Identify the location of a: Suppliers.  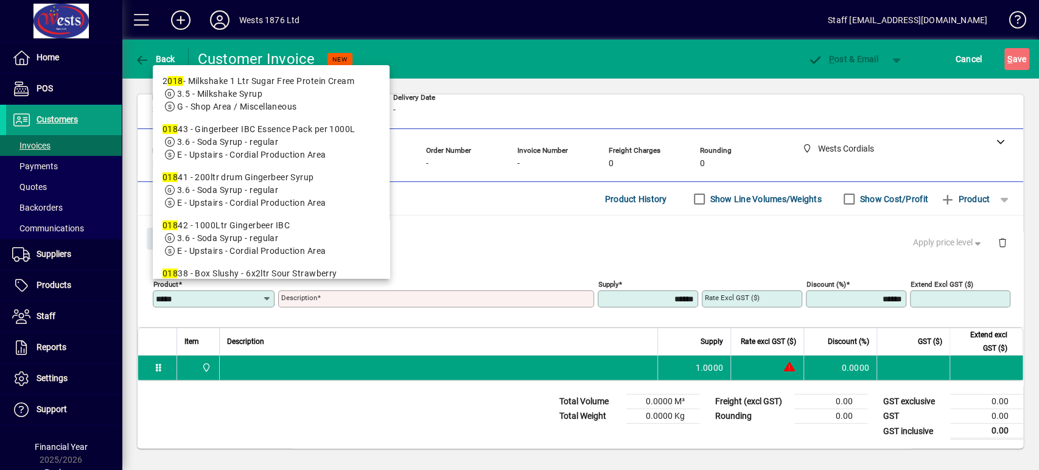
(64, 254).